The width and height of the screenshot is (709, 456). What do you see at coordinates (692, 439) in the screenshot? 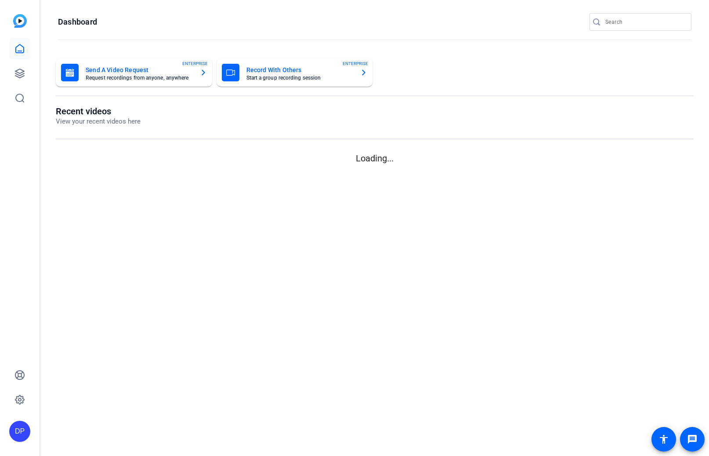
I see `mat-icon: message` at bounding box center [692, 439].